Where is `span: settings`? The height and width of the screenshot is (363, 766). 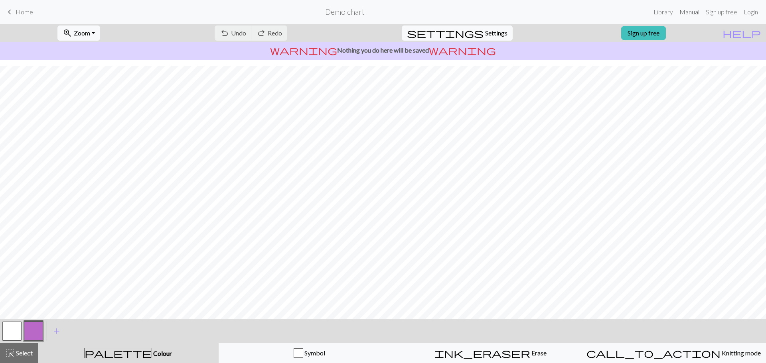
span: settings is located at coordinates (445, 33).